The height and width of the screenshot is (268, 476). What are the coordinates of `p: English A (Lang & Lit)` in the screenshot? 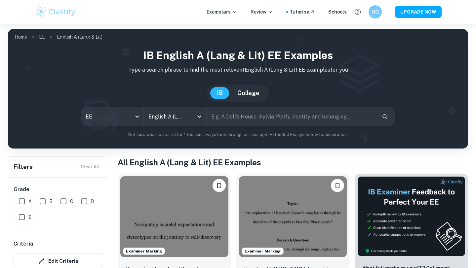 It's located at (80, 37).